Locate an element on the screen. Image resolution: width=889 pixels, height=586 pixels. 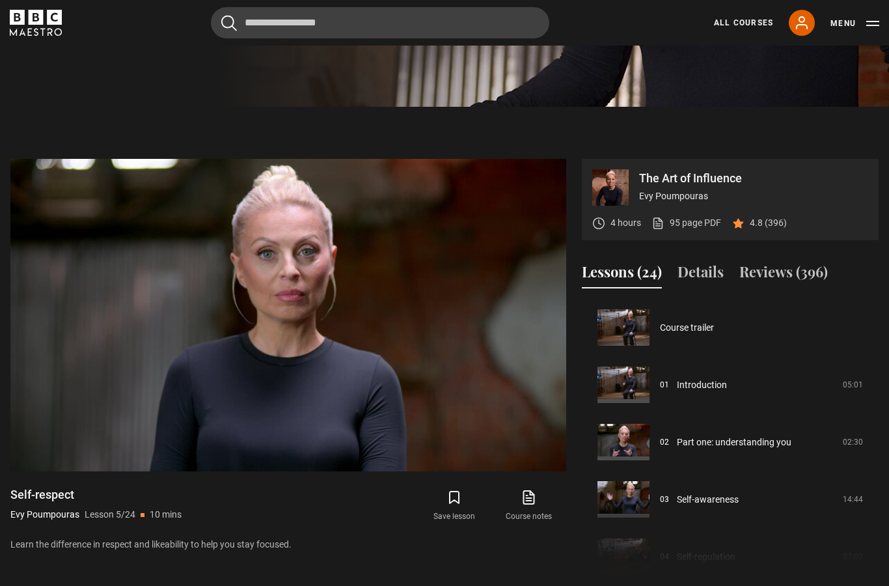
p: 10 mins is located at coordinates (165, 514).